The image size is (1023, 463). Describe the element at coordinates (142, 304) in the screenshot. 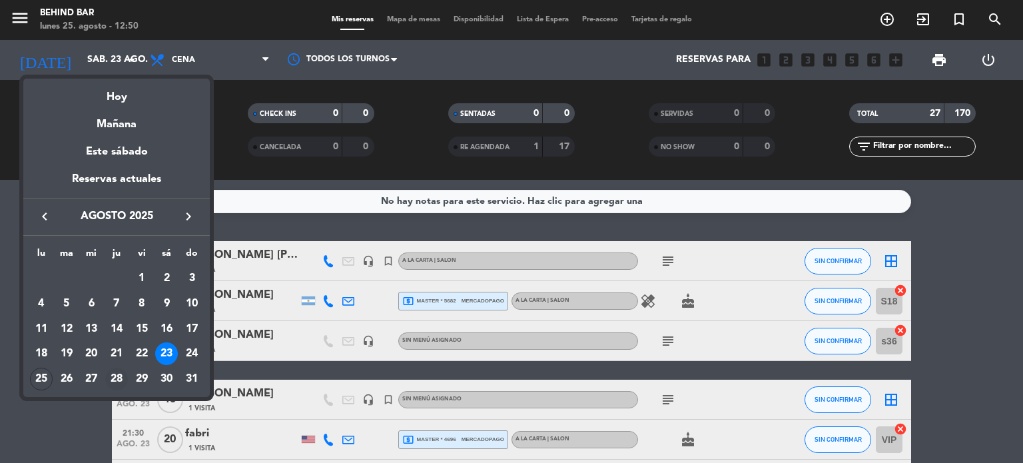

I see `td: 8 de agosto de 2025` at that location.